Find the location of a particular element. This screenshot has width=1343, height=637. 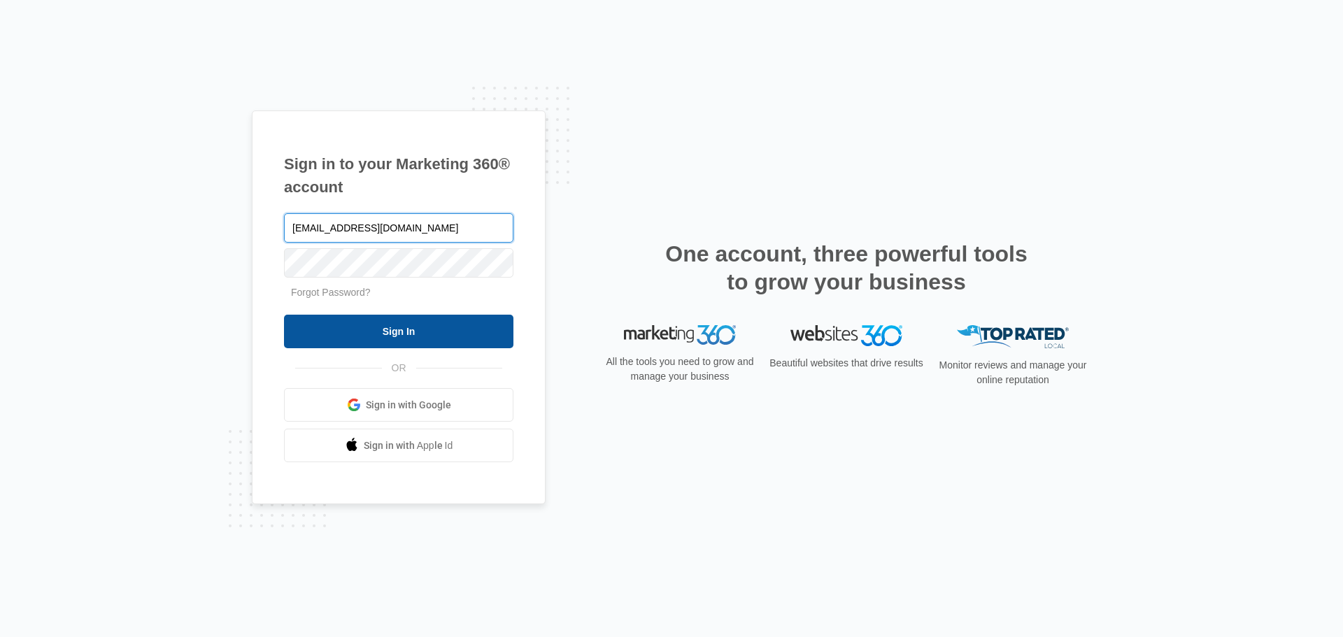

span: Sign in with Google is located at coordinates (409, 405).